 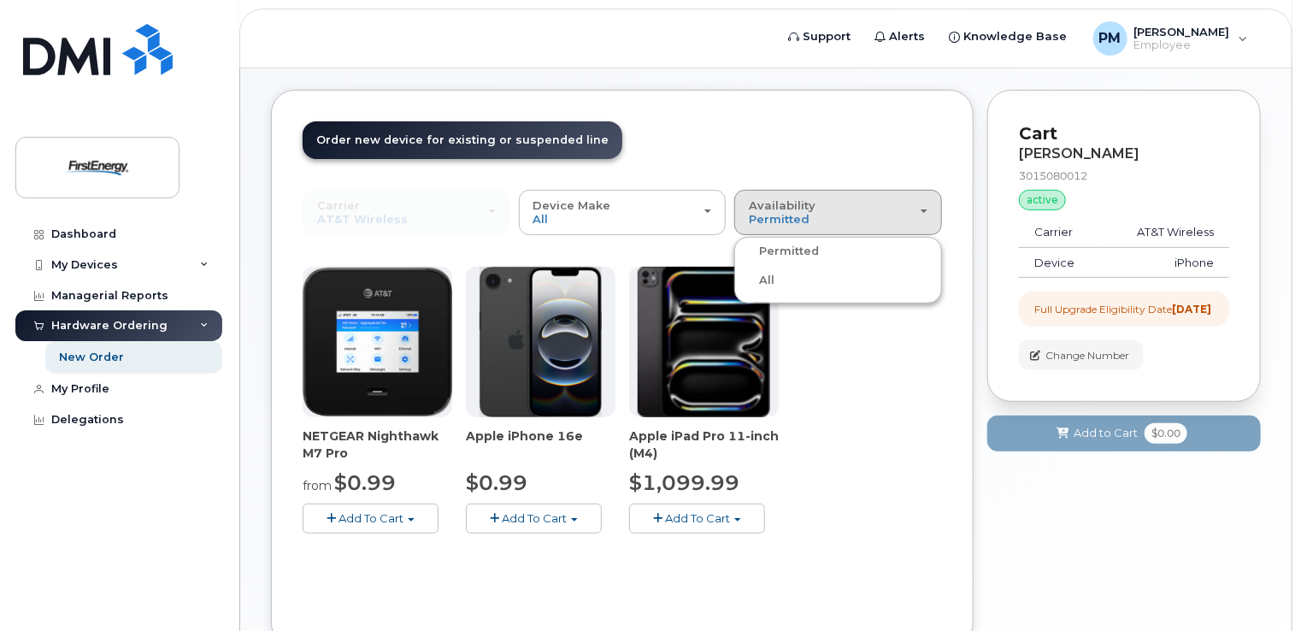 I want to click on a: Alerts, so click(x=900, y=37).